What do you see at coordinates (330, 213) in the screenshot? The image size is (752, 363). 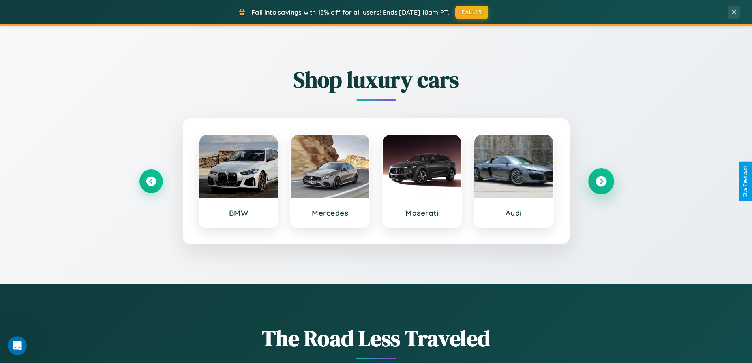 I see `h3: Mercedes` at bounding box center [330, 213].